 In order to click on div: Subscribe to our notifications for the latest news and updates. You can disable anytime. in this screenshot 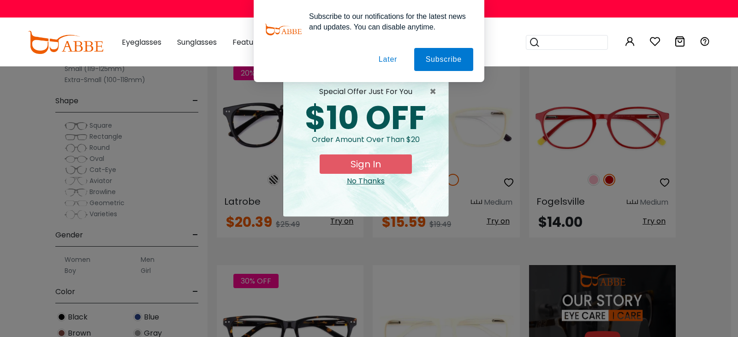, I will do `click(388, 22)`.